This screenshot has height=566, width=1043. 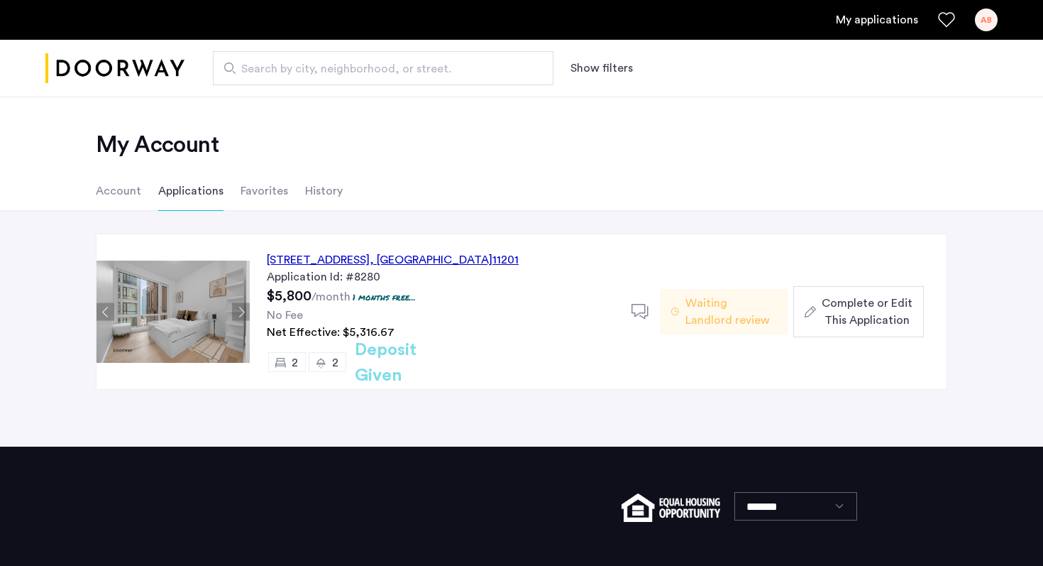 I want to click on button: Previous apartment, so click(x=105, y=312).